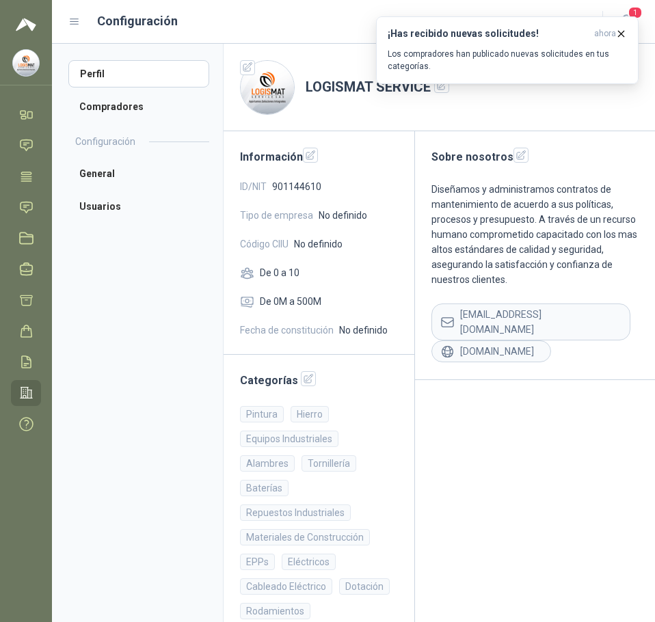 This screenshot has height=622, width=655. What do you see at coordinates (139, 174) in the screenshot?
I see `li: General` at bounding box center [139, 174].